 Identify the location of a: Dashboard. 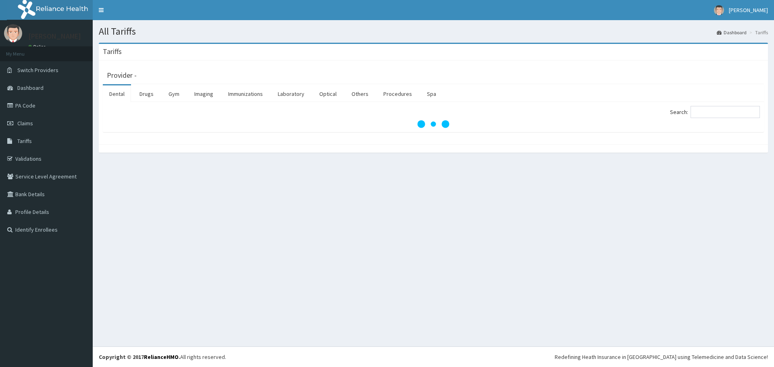
(732, 32).